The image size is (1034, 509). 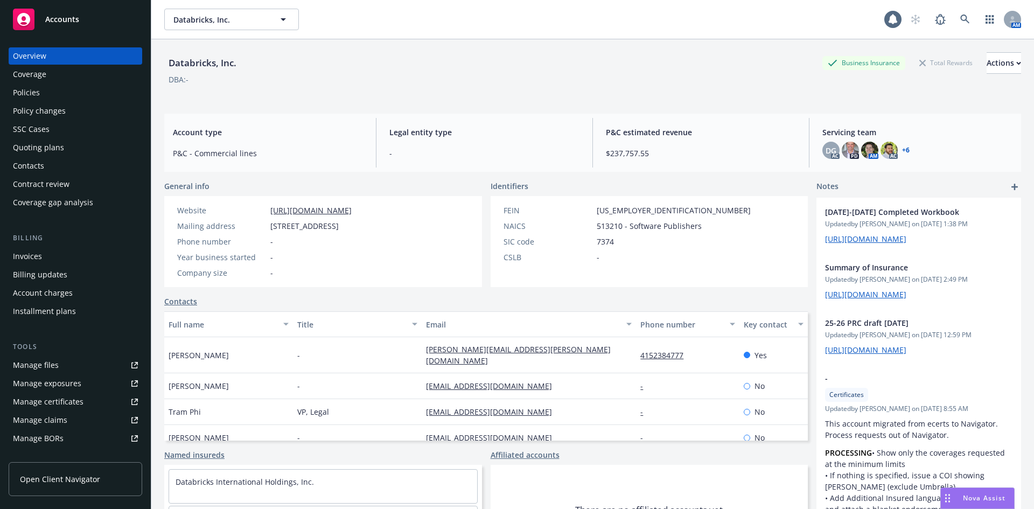 What do you see at coordinates (906, 150) in the screenshot?
I see `a: +6` at bounding box center [906, 150].